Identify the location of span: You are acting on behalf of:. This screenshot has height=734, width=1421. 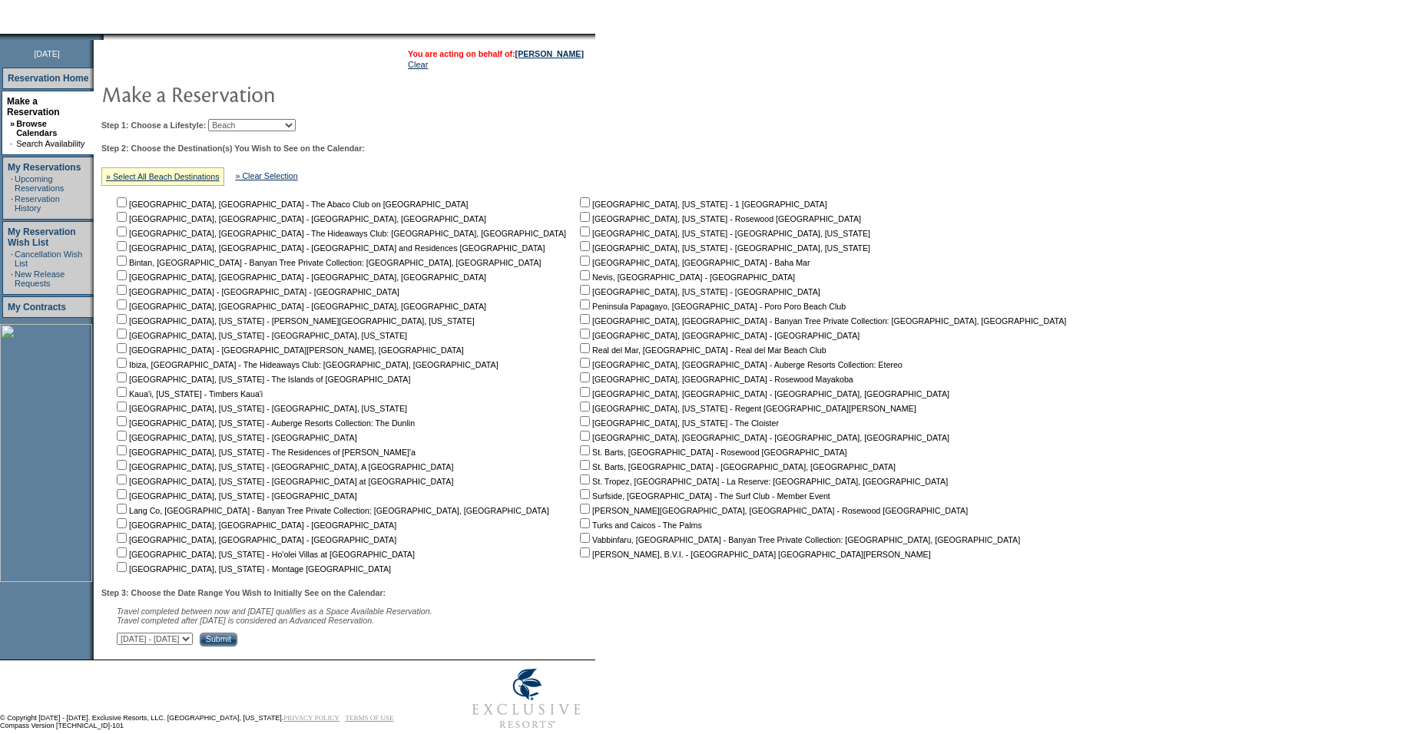
(495, 54).